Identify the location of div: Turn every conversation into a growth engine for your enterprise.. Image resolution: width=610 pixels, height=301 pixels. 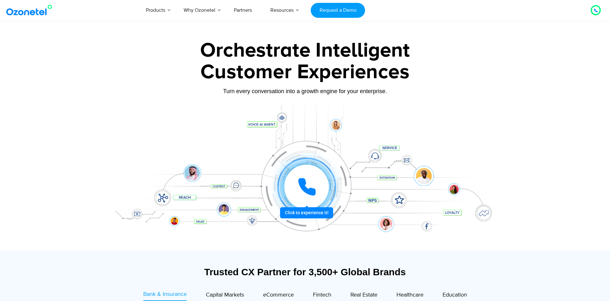
(305, 91).